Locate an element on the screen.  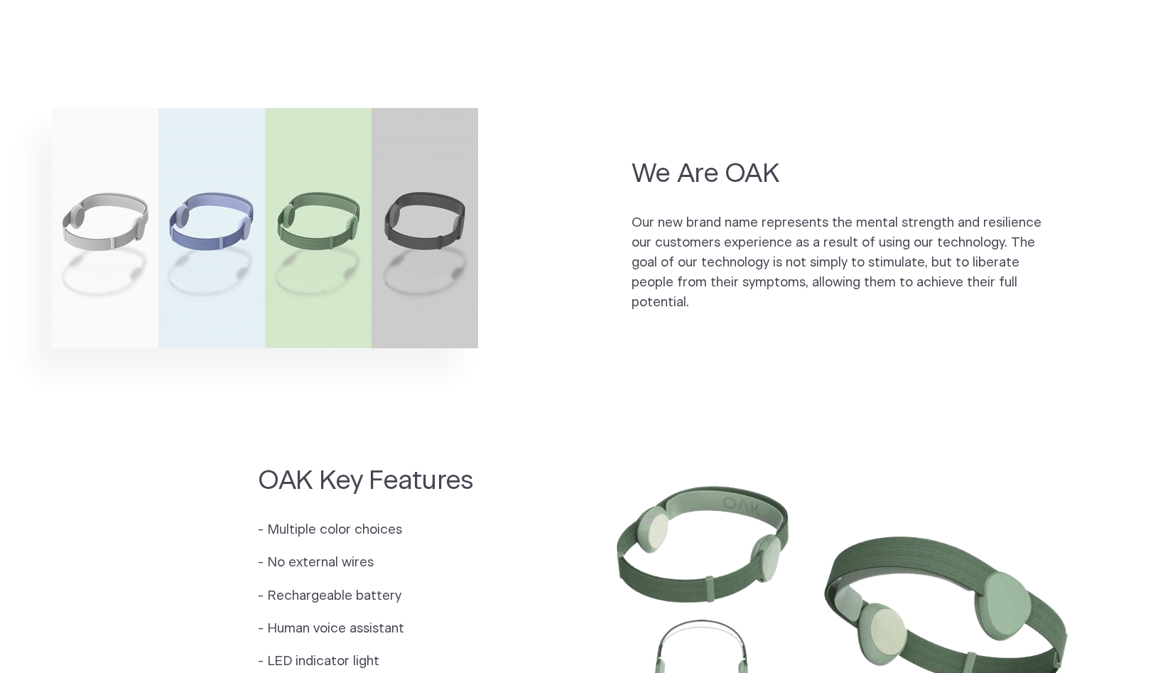
p: - LED indicator light is located at coordinates (365, 661).